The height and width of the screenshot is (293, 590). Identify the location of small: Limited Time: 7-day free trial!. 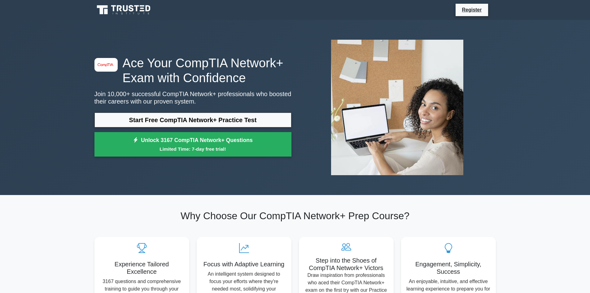
(193, 149).